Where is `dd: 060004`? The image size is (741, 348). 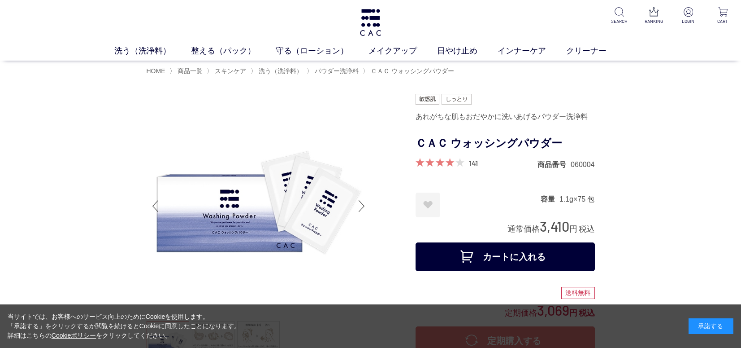
dd: 060004 is located at coordinates (583, 164).